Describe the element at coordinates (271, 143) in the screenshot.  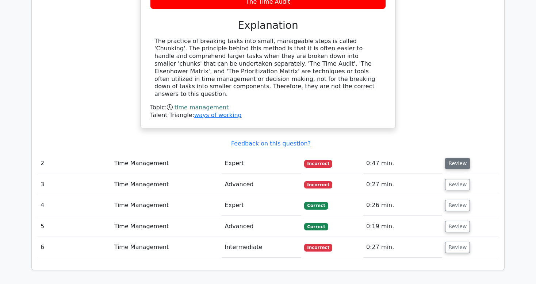
I see `u: Feedback on this question?` at that location.